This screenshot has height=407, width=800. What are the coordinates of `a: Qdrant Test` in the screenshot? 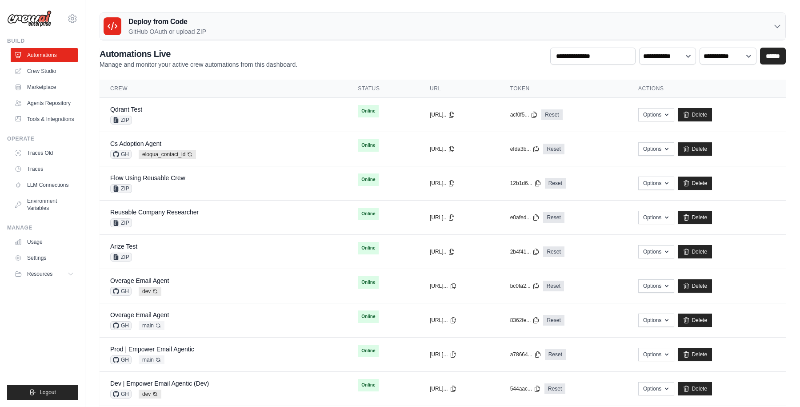 It's located at (126, 109).